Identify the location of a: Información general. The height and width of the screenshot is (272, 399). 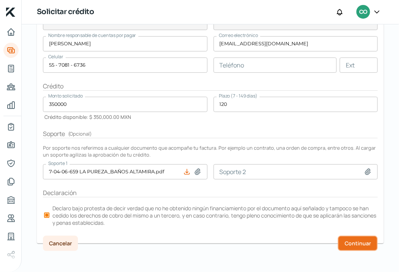
(11, 145).